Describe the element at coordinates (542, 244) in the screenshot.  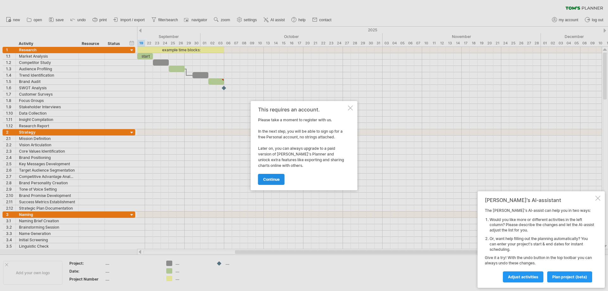
I see `li: Or, want help filling out the planning automatically? You can enter your project's start & end da...` at that location.